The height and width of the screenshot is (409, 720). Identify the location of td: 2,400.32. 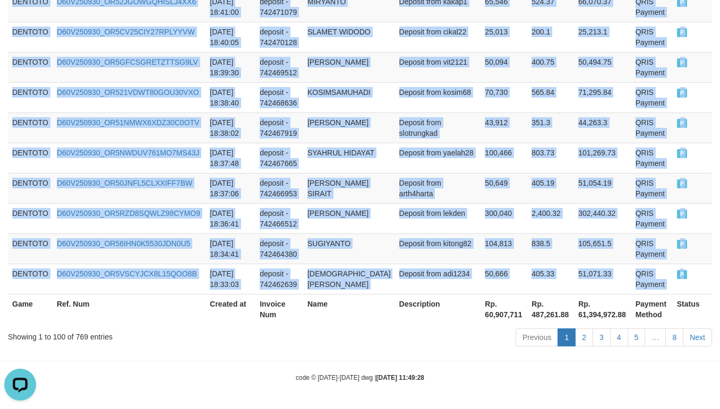
(550, 218).